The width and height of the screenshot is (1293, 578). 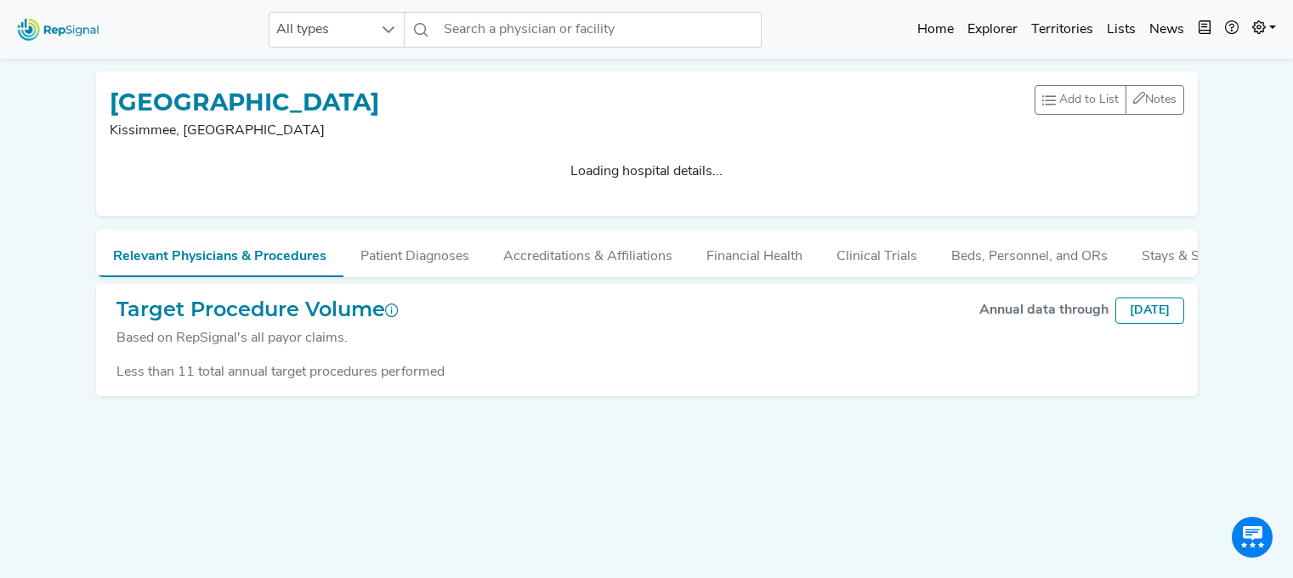 What do you see at coordinates (647, 172) in the screenshot?
I see `p: Loading hospital details...` at bounding box center [647, 172].